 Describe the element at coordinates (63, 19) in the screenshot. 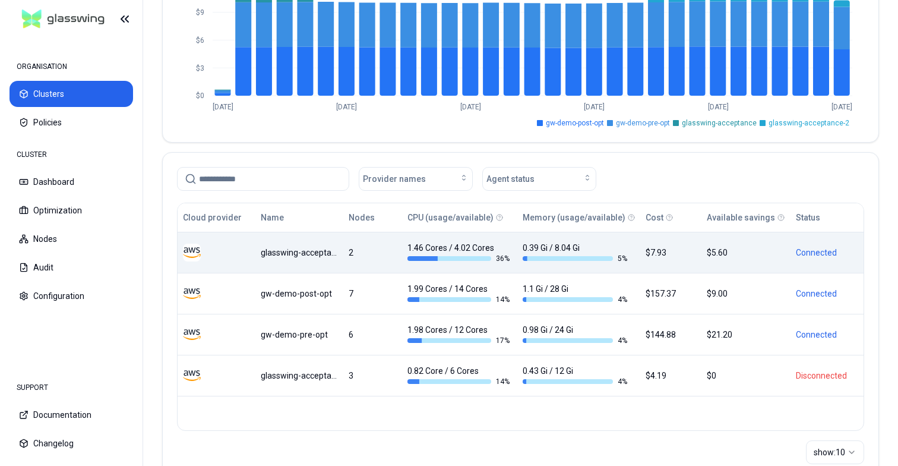

I see `img: GlassWing` at that location.